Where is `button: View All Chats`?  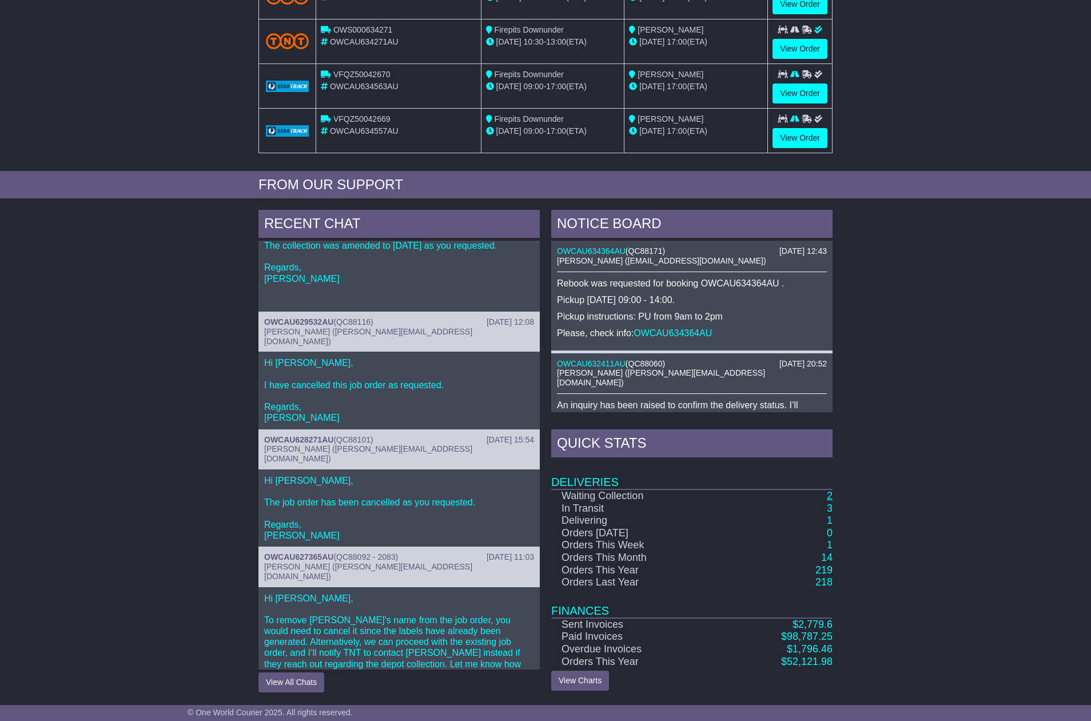
button: View All Chats is located at coordinates (291, 682).